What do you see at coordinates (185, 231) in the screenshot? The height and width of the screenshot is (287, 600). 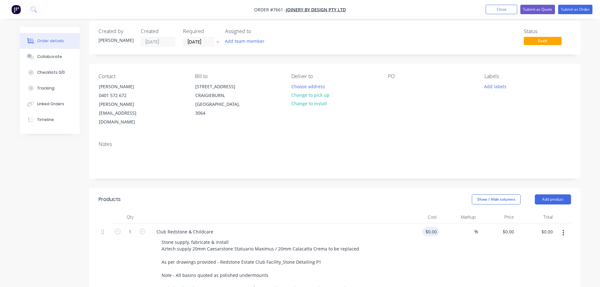 I see `div: Club Redstone & Childcare` at bounding box center [185, 231].